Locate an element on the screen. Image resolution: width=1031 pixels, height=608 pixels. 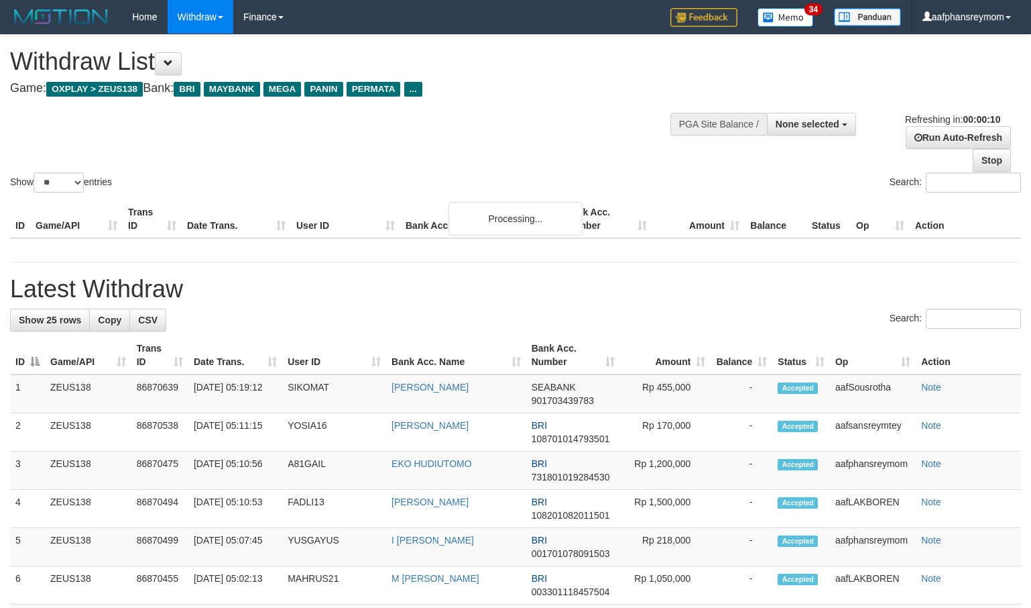
select: Showentries is located at coordinates (58, 182).